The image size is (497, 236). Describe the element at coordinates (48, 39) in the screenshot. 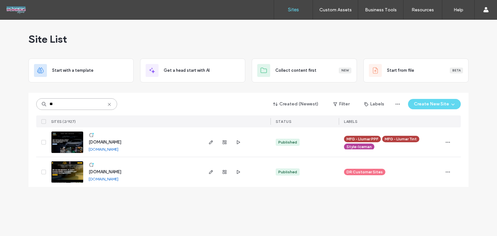

I see `span: Site List` at that location.